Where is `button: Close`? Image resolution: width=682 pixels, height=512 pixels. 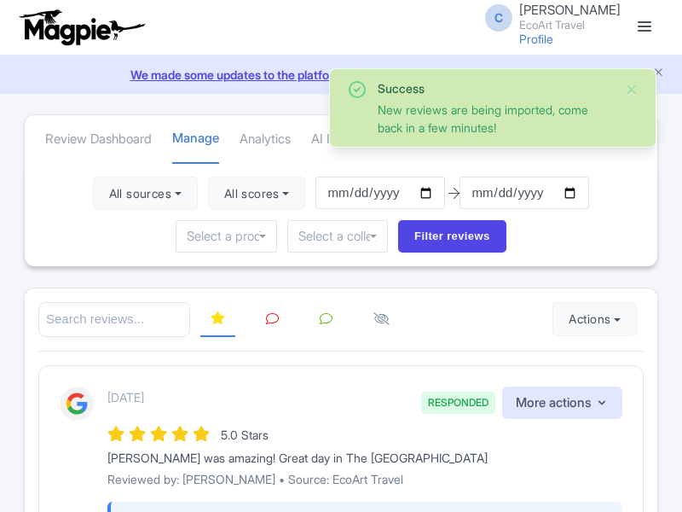 button: Close is located at coordinates (632, 90).